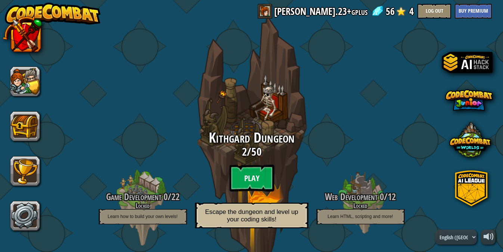 This screenshot has width=503, height=252. Describe the element at coordinates (251, 215) in the screenshot. I see `span: Escape the dungeon and level up your coding skills!` at that location.